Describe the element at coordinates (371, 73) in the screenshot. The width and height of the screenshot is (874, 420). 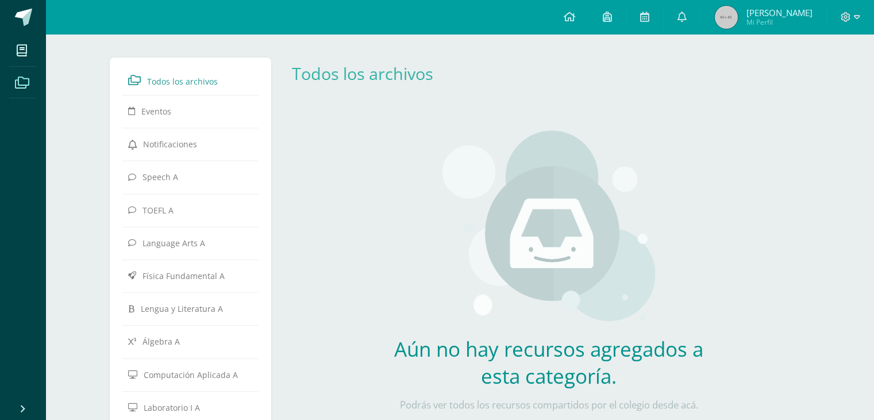
I see `div: Todos los archivos` at that location.